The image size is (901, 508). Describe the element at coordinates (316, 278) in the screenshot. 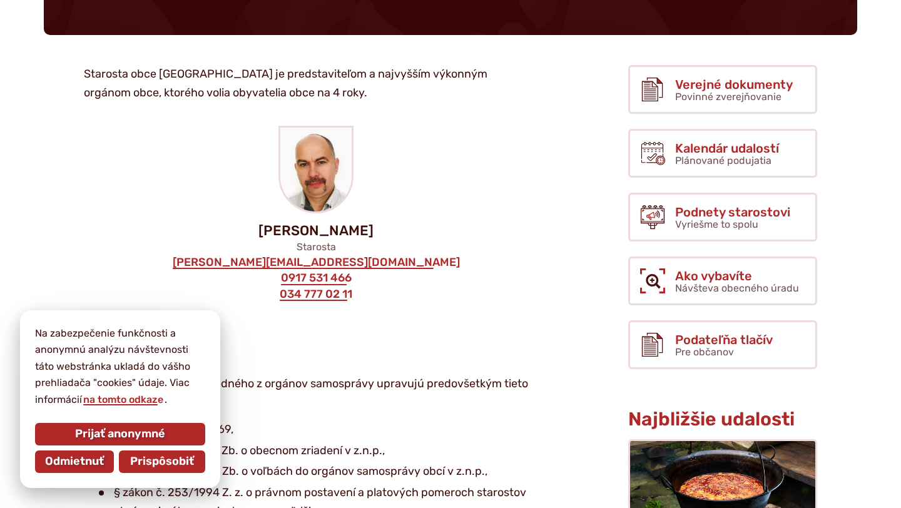

I see `a: 0917 531 466` at that location.